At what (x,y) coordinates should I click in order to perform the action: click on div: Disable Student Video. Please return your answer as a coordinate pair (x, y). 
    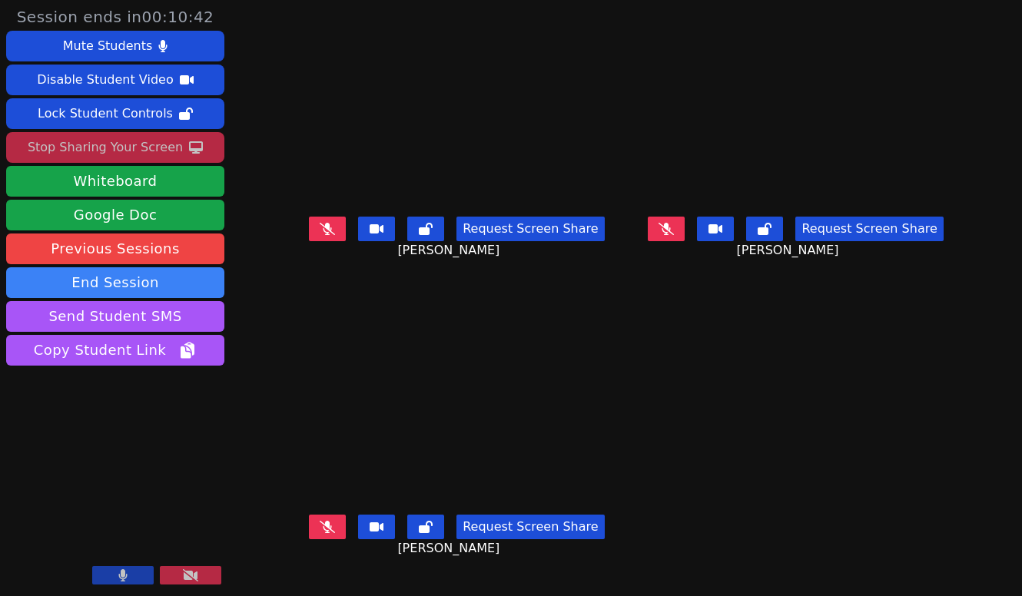
    Looking at the image, I should click on (104, 80).